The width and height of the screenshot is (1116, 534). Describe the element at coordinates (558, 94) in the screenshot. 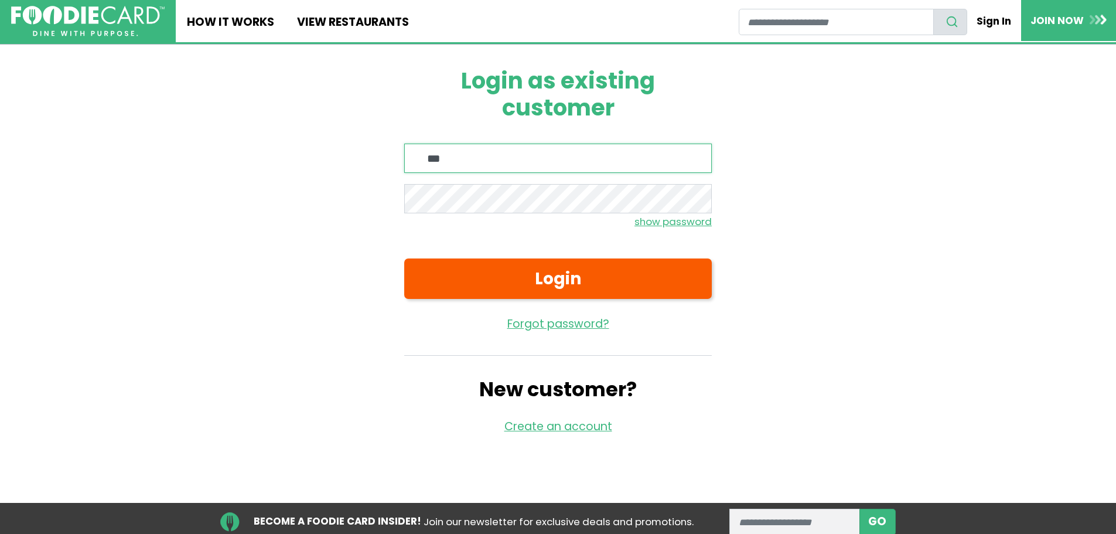

I see `h1: Login as existing customer` at that location.